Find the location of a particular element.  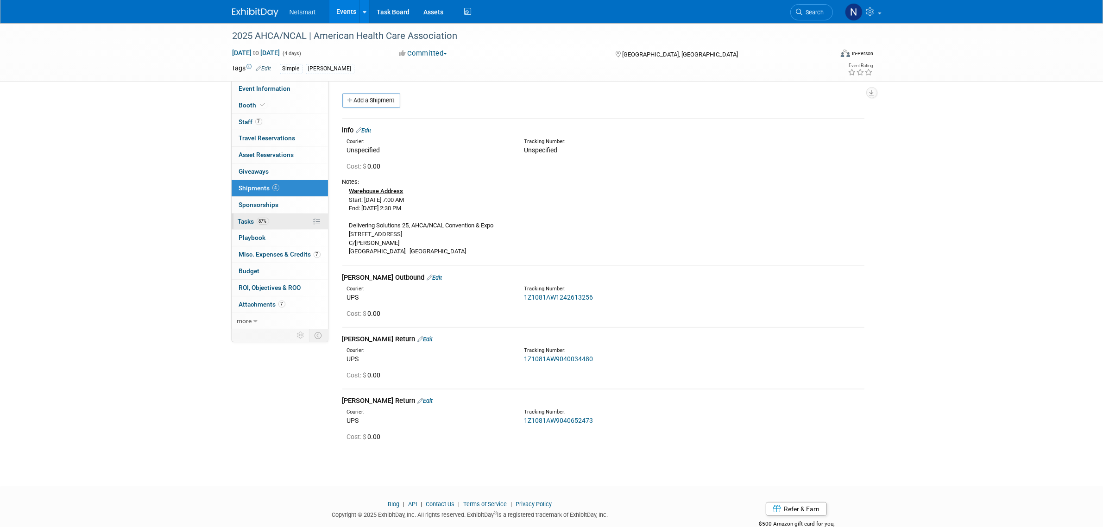

button: Committed is located at coordinates (423, 53).